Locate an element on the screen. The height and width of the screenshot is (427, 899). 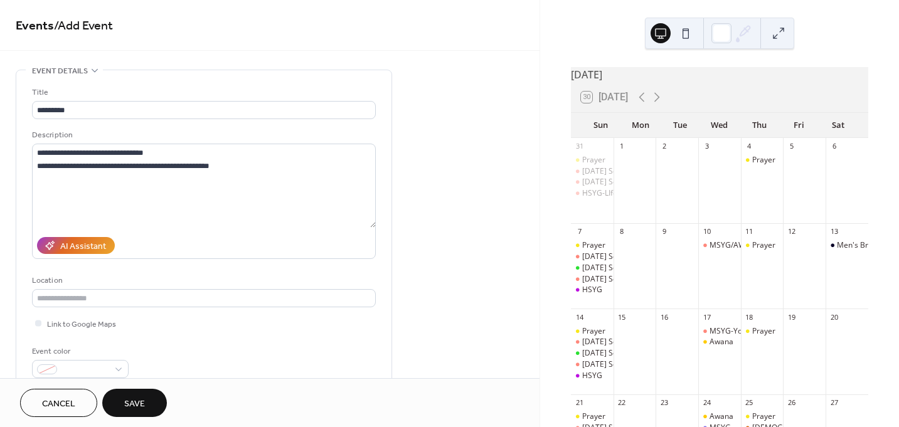
div: Title is located at coordinates (203, 92).